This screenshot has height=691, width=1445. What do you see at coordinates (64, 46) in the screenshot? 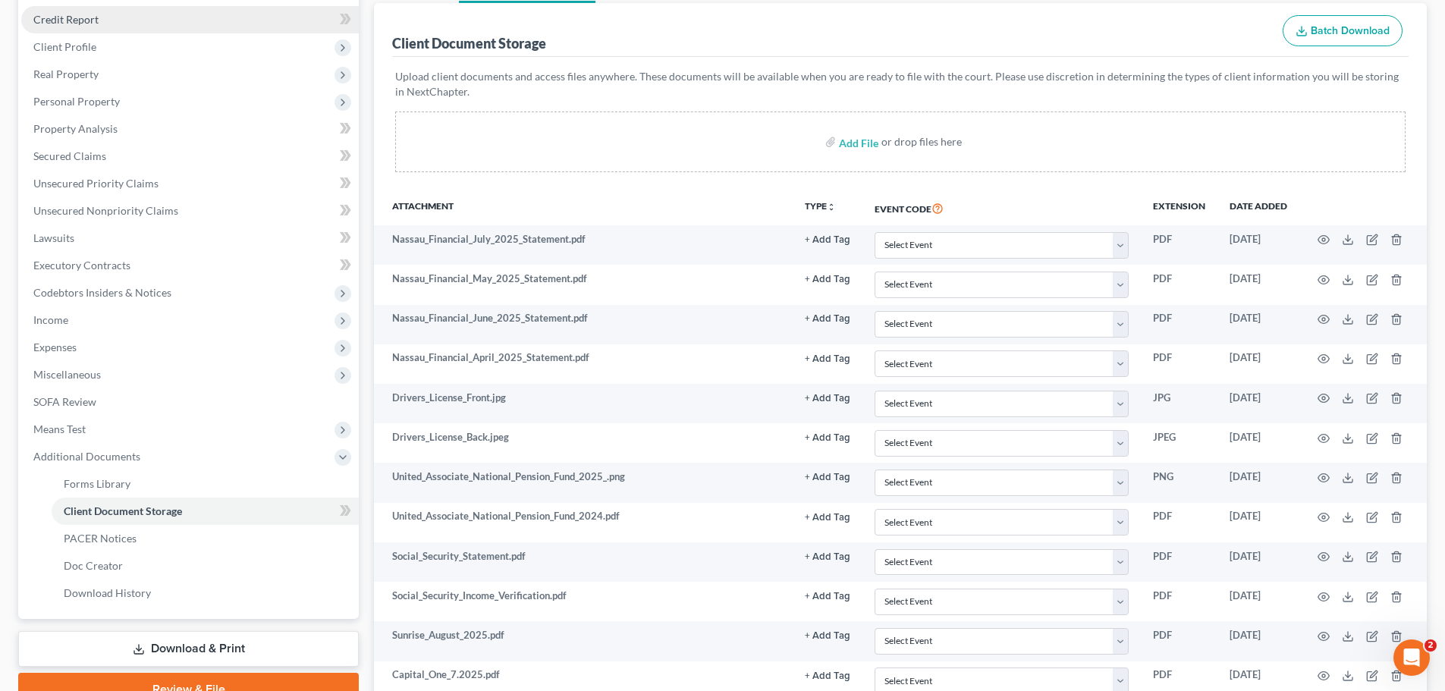
I see `span: Client Profile` at bounding box center [64, 46].